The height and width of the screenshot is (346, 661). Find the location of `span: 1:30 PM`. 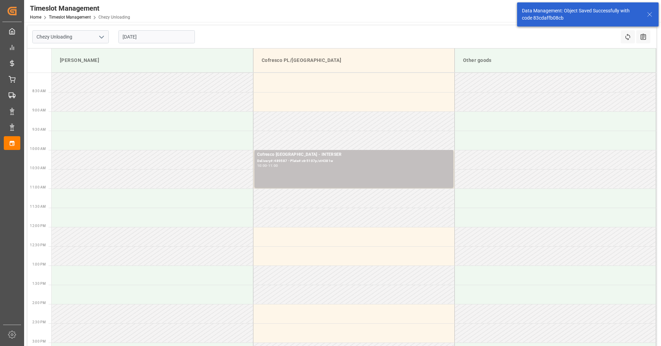

span: 1:30 PM is located at coordinates (39, 284).